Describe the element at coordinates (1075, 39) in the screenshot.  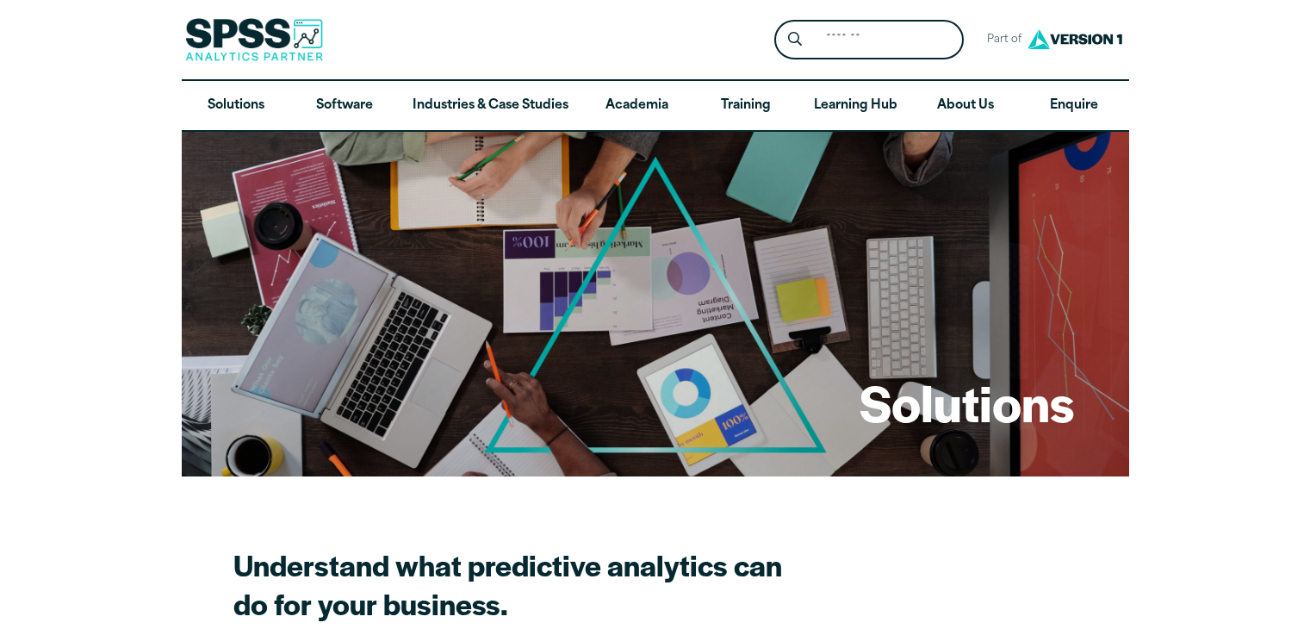
I see `img: Version1 Logo` at that location.